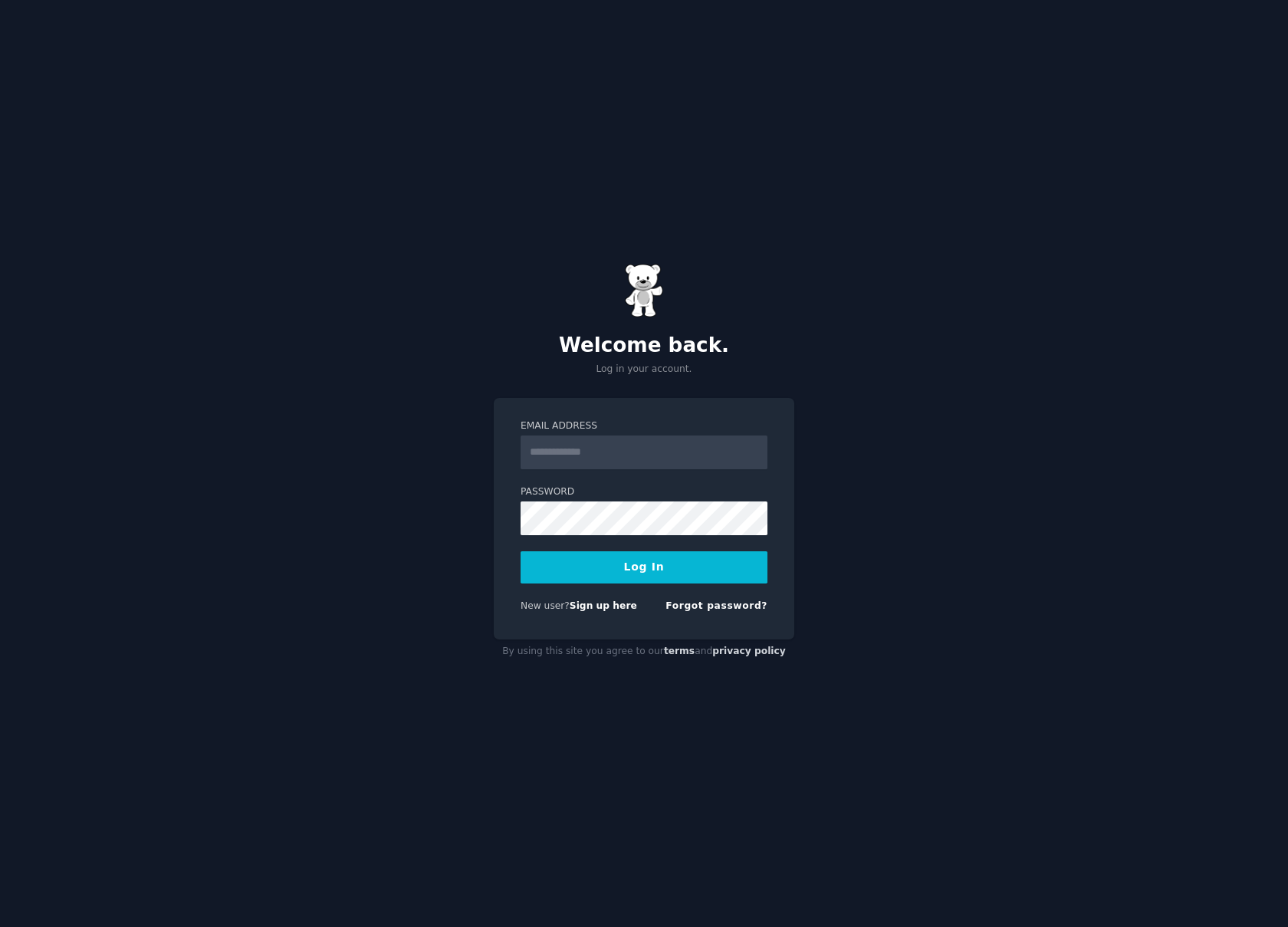 This screenshot has height=927, width=1288. What do you see at coordinates (644, 652) in the screenshot?
I see `div: By using this site you agree to our and` at bounding box center [644, 652].